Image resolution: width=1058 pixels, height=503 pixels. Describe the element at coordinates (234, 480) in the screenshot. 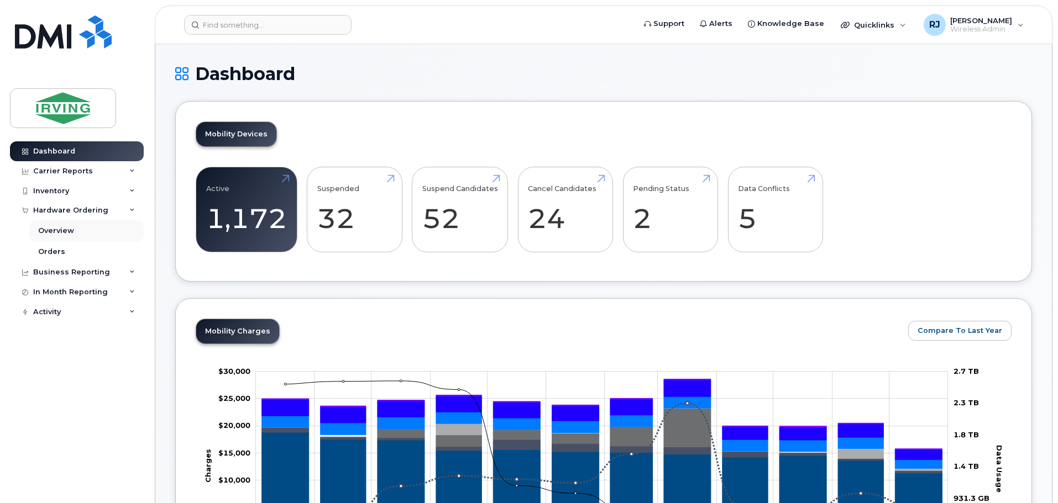

I see `tspan: $10,000` at that location.